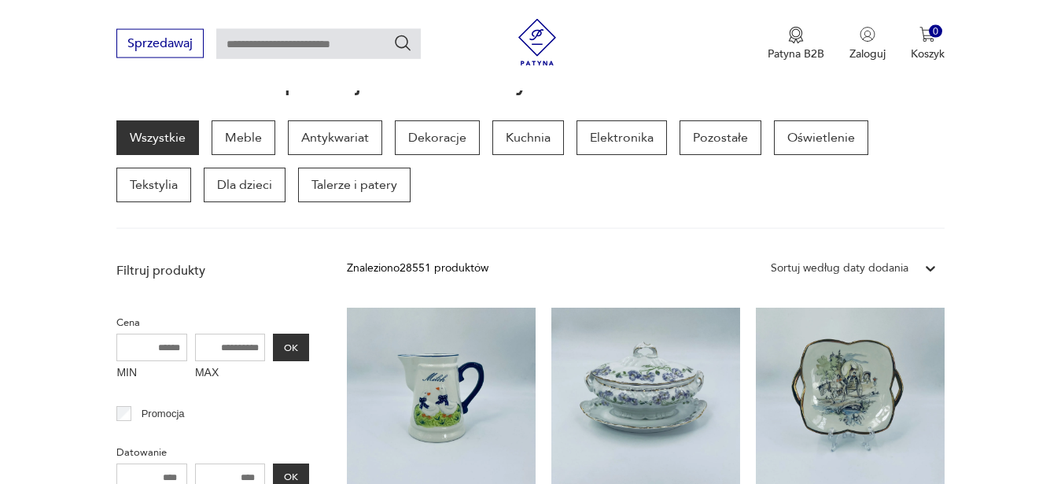 This screenshot has height=484, width=1061. Describe the element at coordinates (157, 138) in the screenshot. I see `a: Wszystkie` at that location.